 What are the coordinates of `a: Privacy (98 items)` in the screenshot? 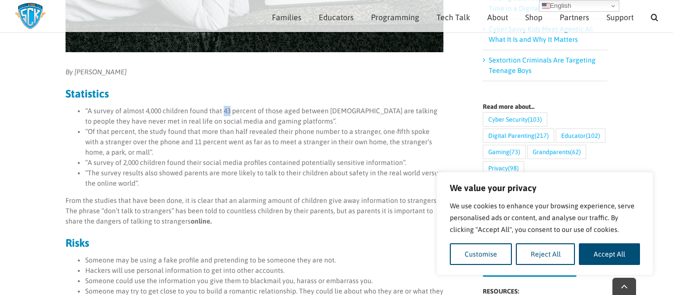 It's located at (504, 168).